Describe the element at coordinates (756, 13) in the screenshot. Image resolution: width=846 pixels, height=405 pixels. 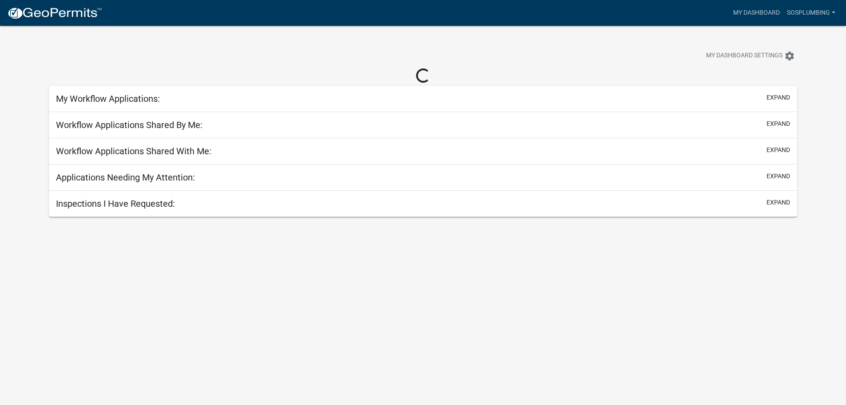
I see `a: My Dashboard` at that location.